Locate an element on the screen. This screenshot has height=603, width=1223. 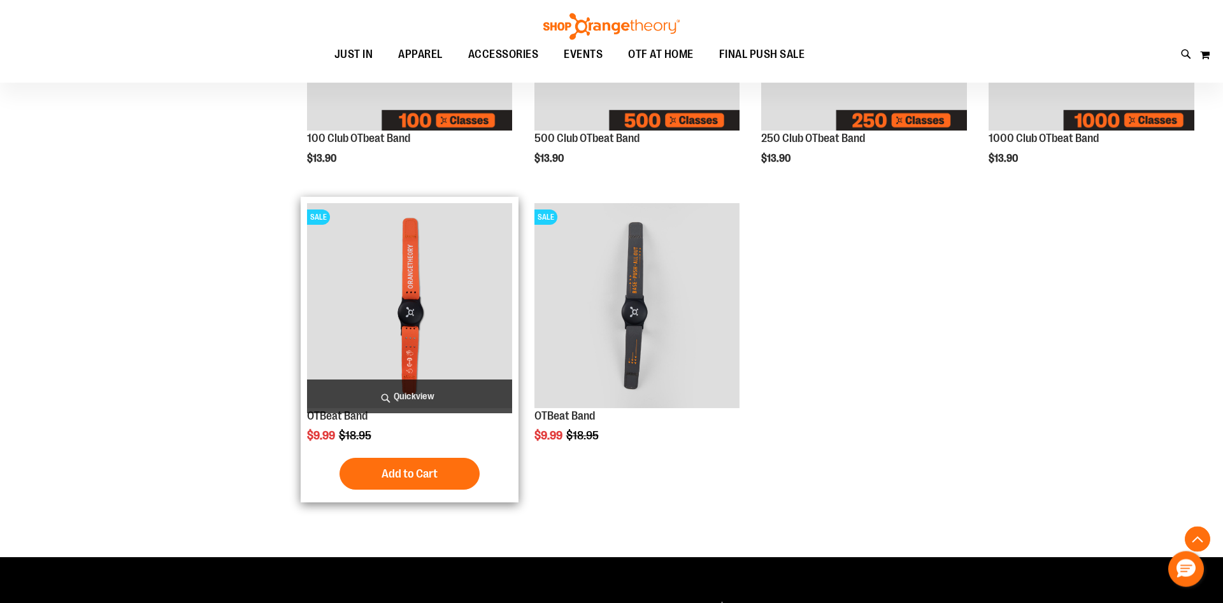
a: FINAL PUSH SALE is located at coordinates (762, 55).